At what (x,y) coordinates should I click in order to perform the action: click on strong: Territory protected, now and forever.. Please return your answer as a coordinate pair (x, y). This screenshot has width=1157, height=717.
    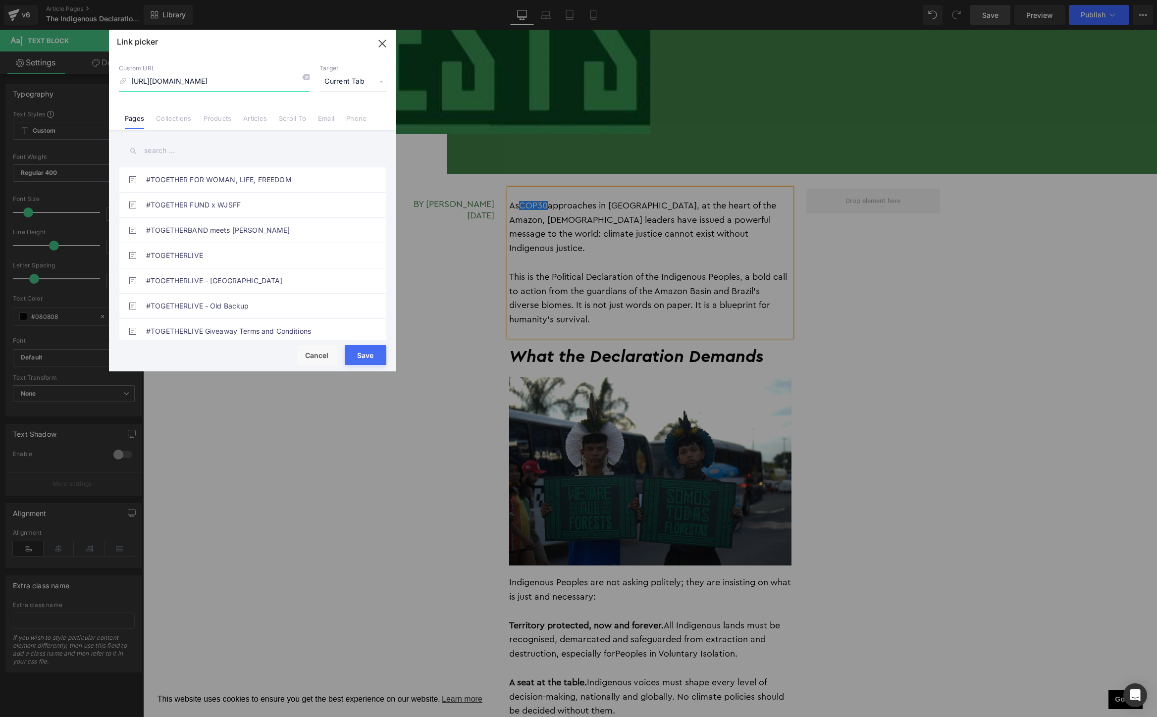
    Looking at the image, I should click on (443, 596).